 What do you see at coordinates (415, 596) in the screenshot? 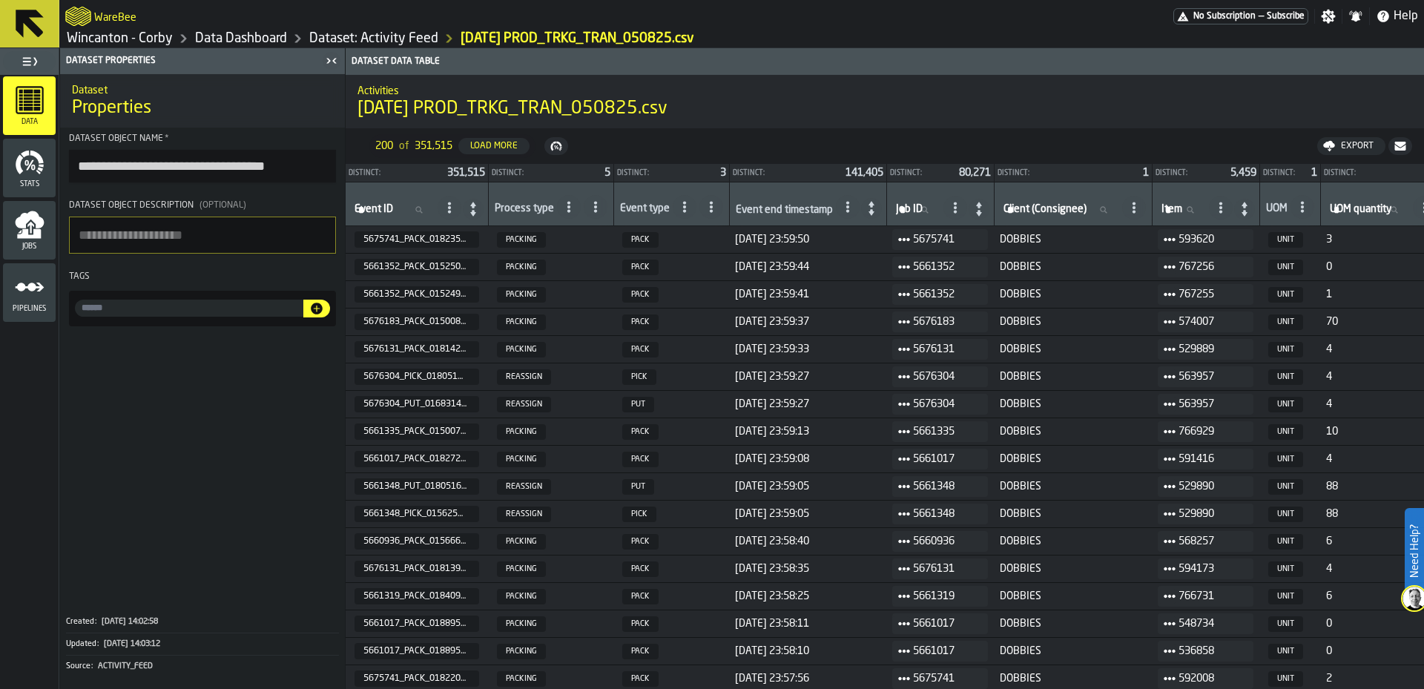
I see `span: 5661319_PACK_0184096-339840` at bounding box center [415, 596].